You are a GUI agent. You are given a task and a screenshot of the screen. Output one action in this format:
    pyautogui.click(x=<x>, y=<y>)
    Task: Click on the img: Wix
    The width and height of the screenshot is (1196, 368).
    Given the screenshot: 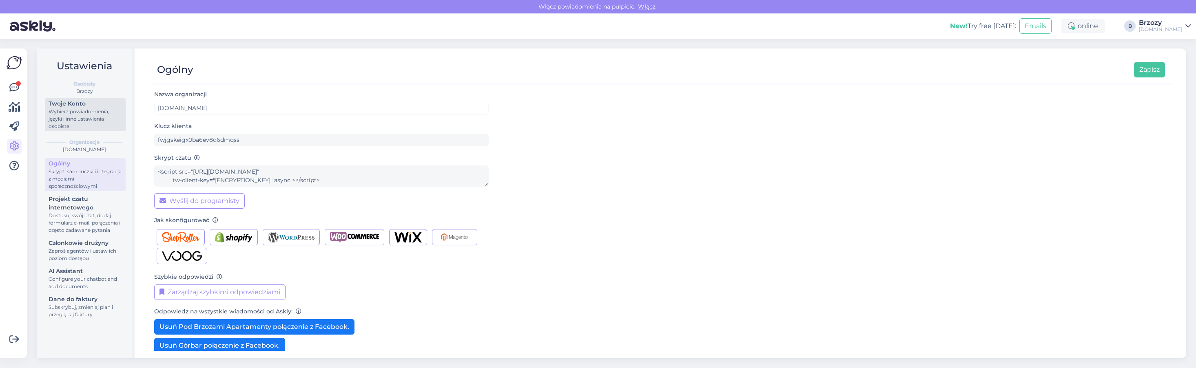 What is the action you would take?
    pyautogui.click(x=408, y=237)
    